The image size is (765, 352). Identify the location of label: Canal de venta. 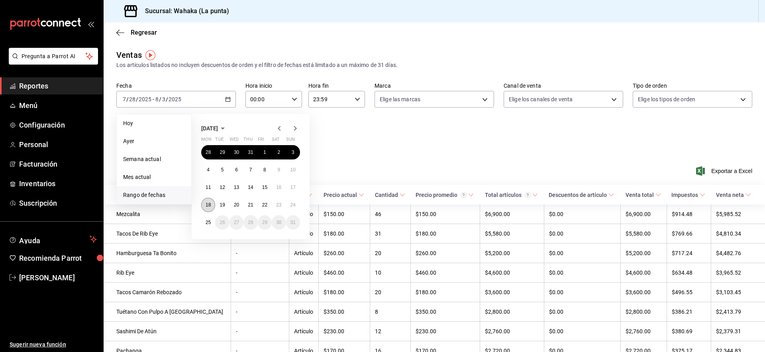
(564, 86).